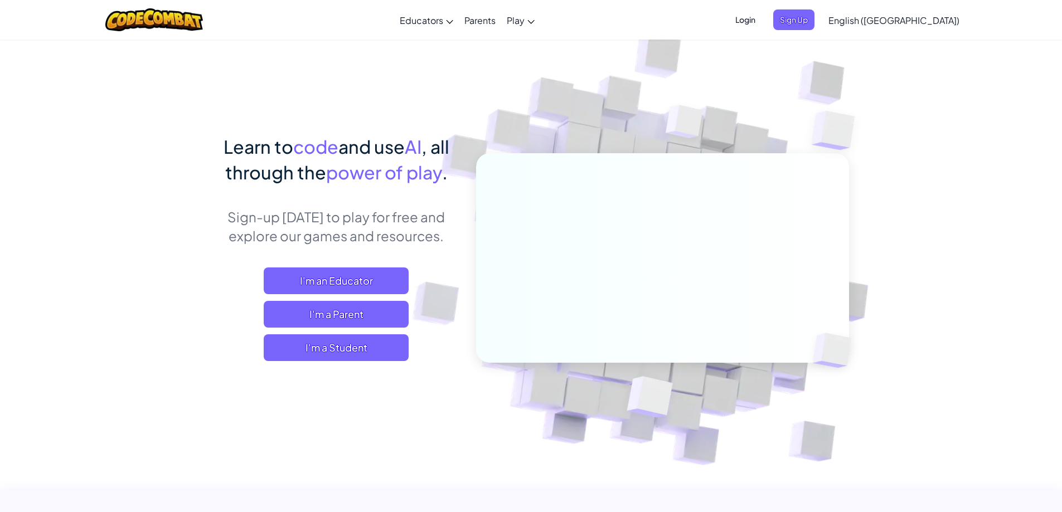 This screenshot has width=1062, height=512. Describe the element at coordinates (336, 348) in the screenshot. I see `button: I'm a Student` at that location.